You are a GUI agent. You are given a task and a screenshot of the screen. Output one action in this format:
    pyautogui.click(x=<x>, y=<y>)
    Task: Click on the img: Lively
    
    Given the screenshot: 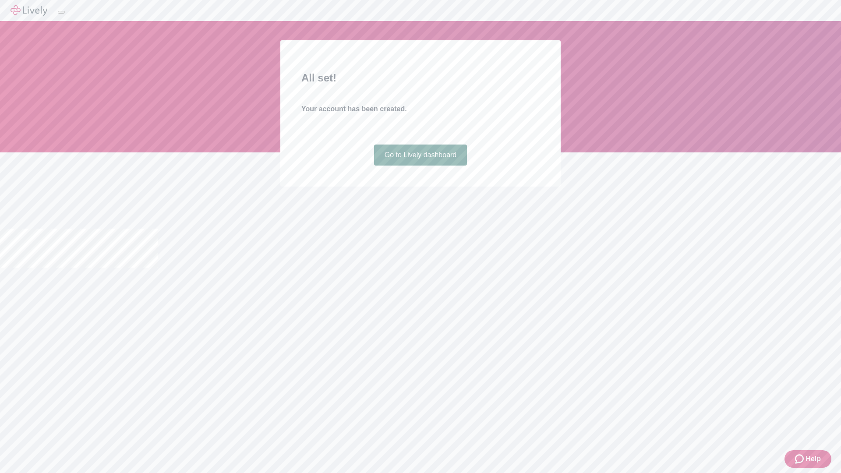 What is the action you would take?
    pyautogui.click(x=29, y=11)
    